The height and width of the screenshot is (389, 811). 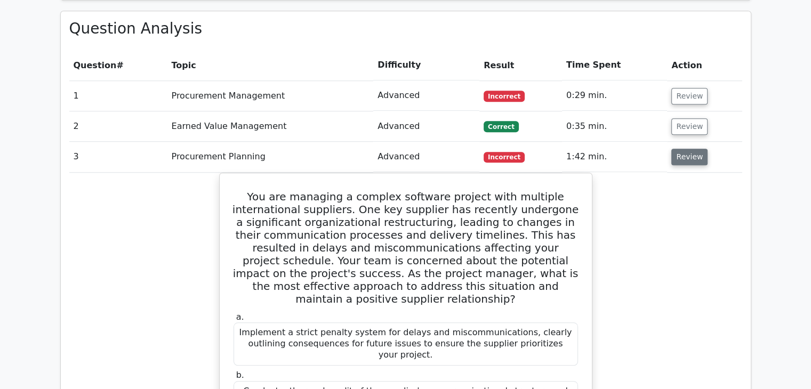 What do you see at coordinates (270, 65) in the screenshot?
I see `th: Topic` at bounding box center [270, 65].